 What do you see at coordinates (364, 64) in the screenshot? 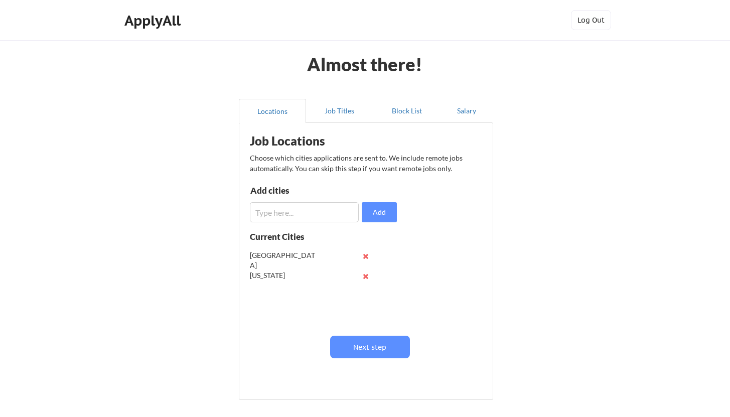
I see `div: Almost there!` at bounding box center [364, 64].